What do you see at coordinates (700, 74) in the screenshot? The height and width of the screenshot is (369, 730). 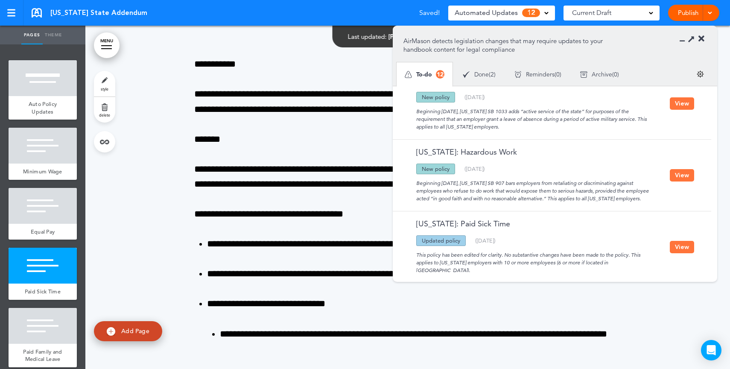 I see `img: settings.svg` at bounding box center [700, 74].